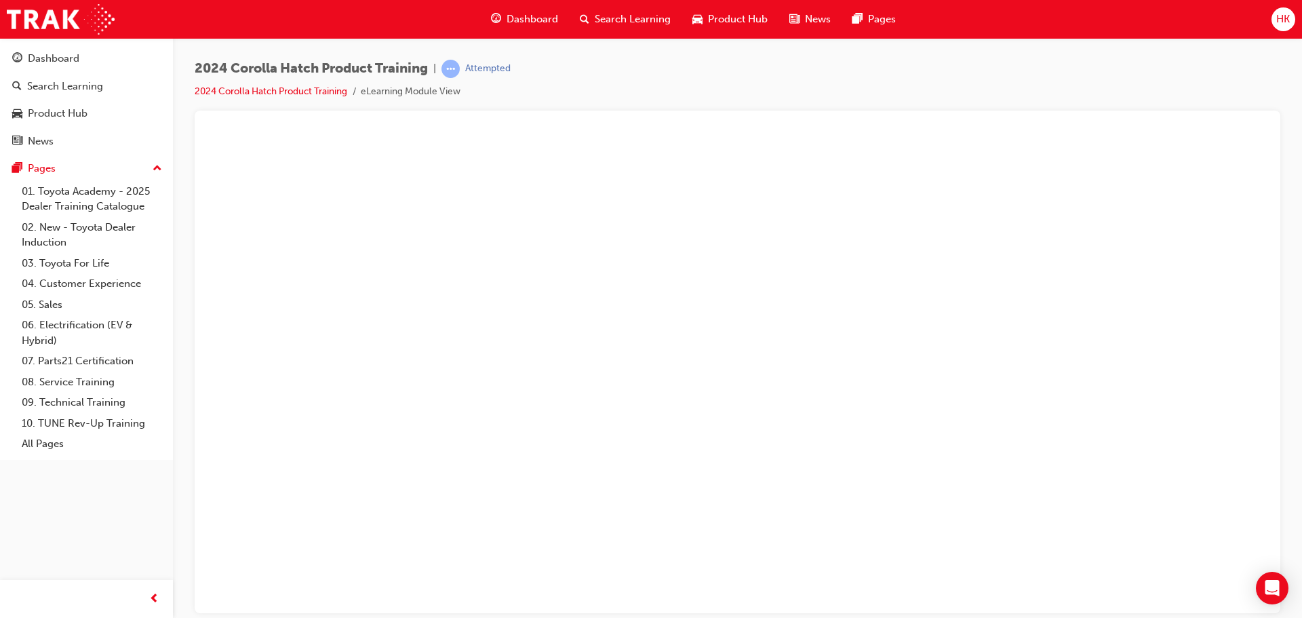  Describe the element at coordinates (86, 58) in the screenshot. I see `a: Dashboard` at that location.